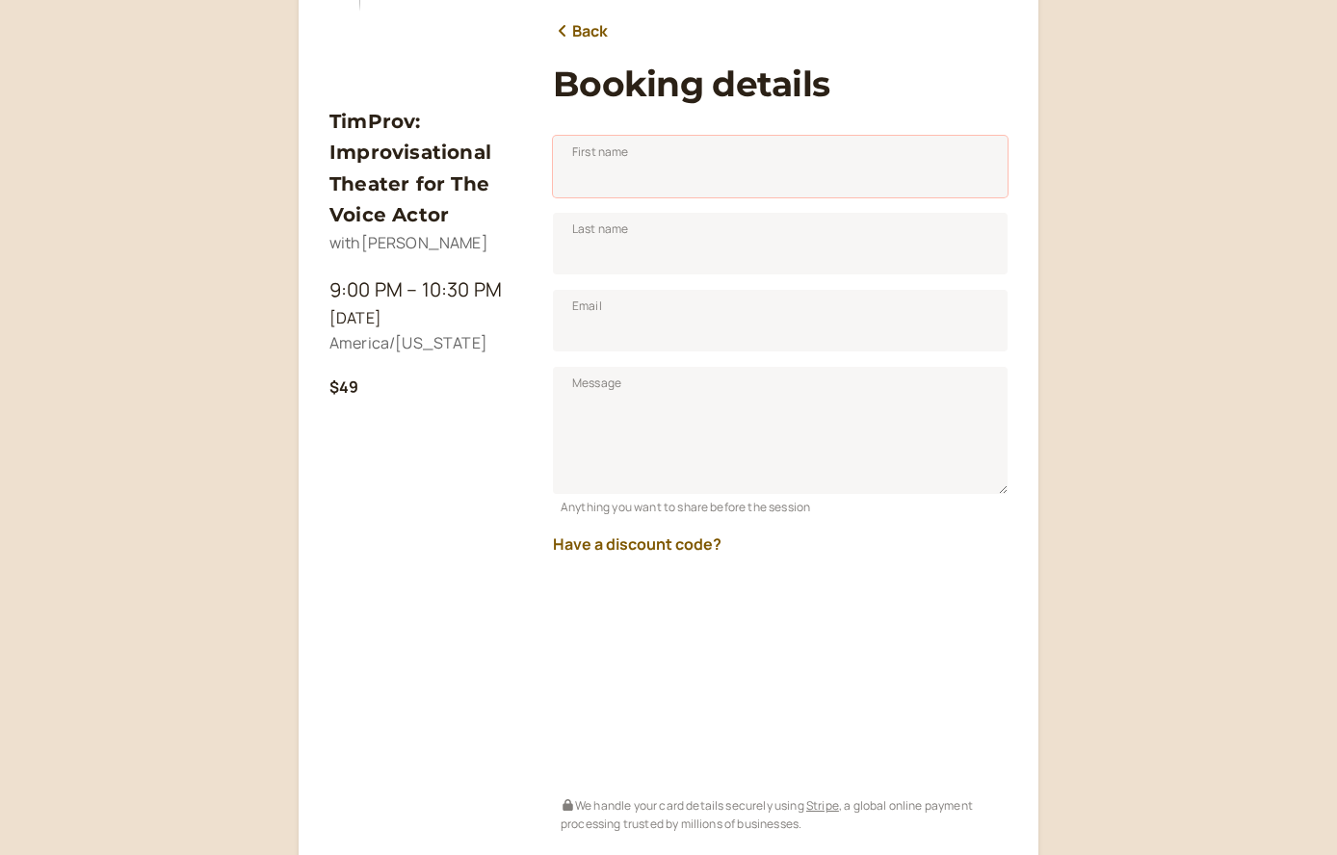 Image resolution: width=1337 pixels, height=855 pixels. Describe the element at coordinates (586, 306) in the screenshot. I see `span: Email` at that location.